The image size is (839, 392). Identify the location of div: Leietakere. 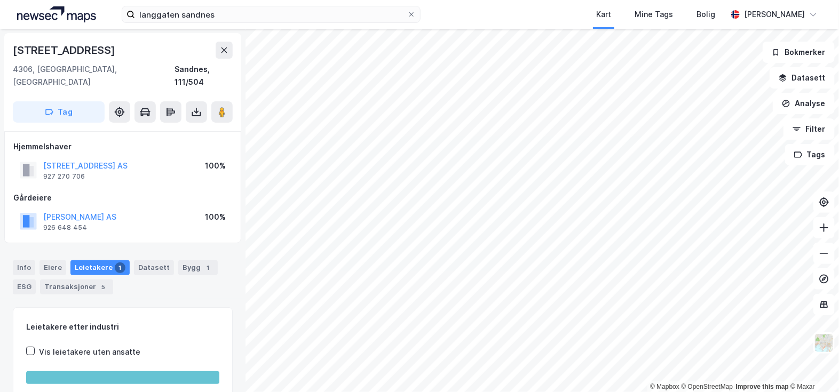
(100, 268).